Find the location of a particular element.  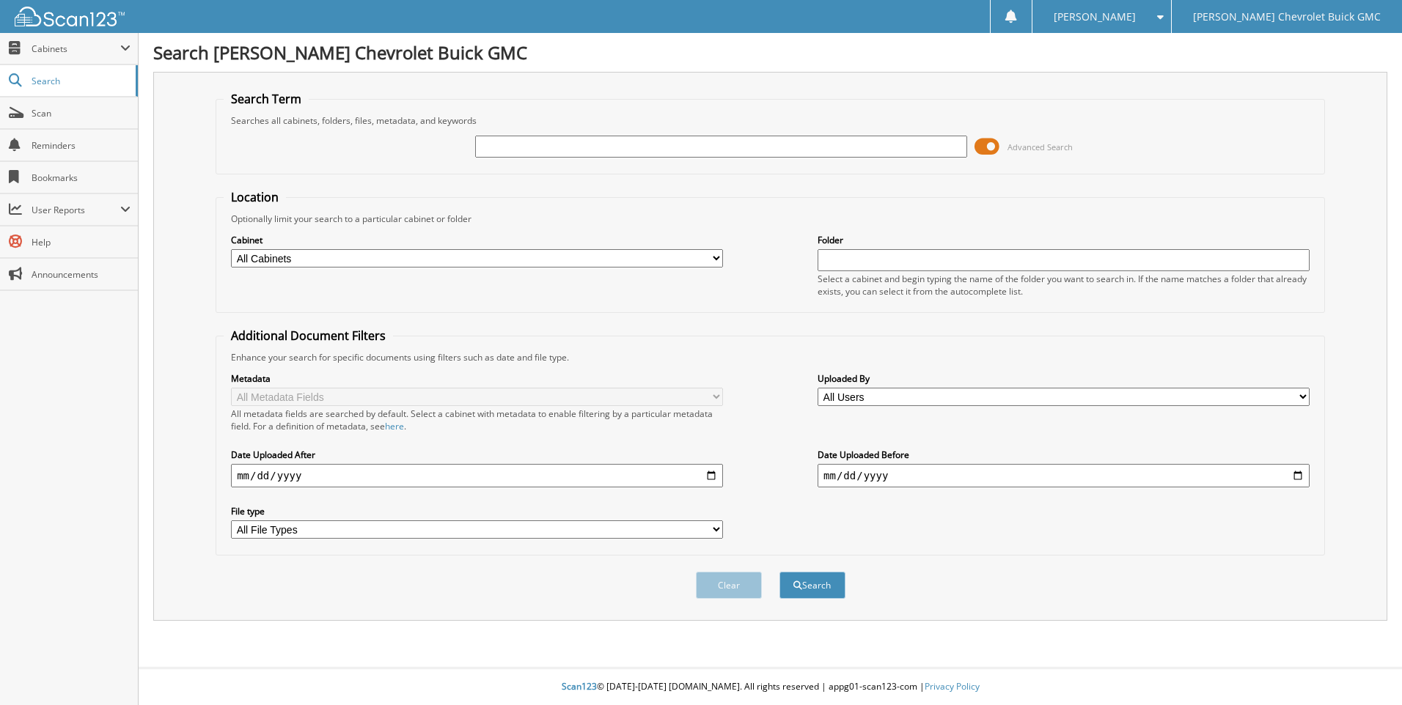

span: Help is located at coordinates (81, 242).